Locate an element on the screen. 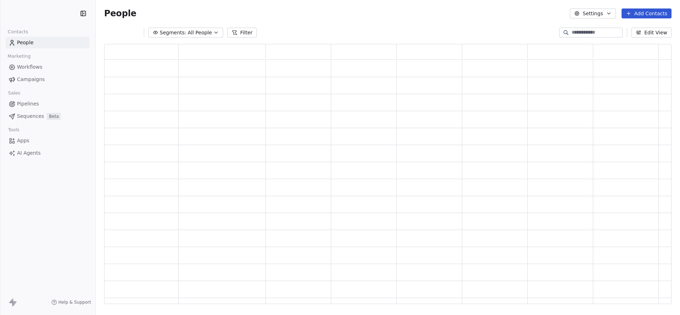 This screenshot has height=315, width=680. span: AI Agents is located at coordinates (29, 153).